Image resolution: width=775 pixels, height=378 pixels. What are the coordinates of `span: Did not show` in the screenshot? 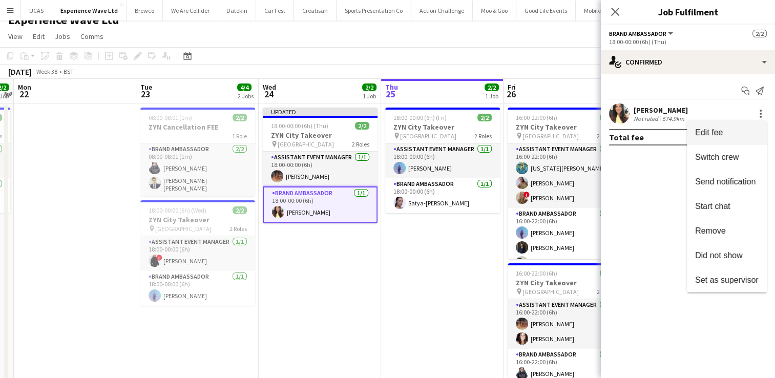 It's located at (719, 255).